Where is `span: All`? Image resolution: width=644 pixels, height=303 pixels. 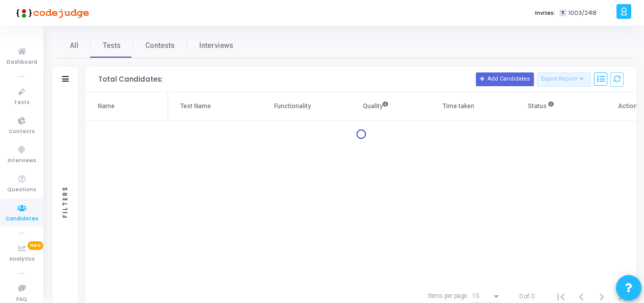
span: All is located at coordinates (74, 45).